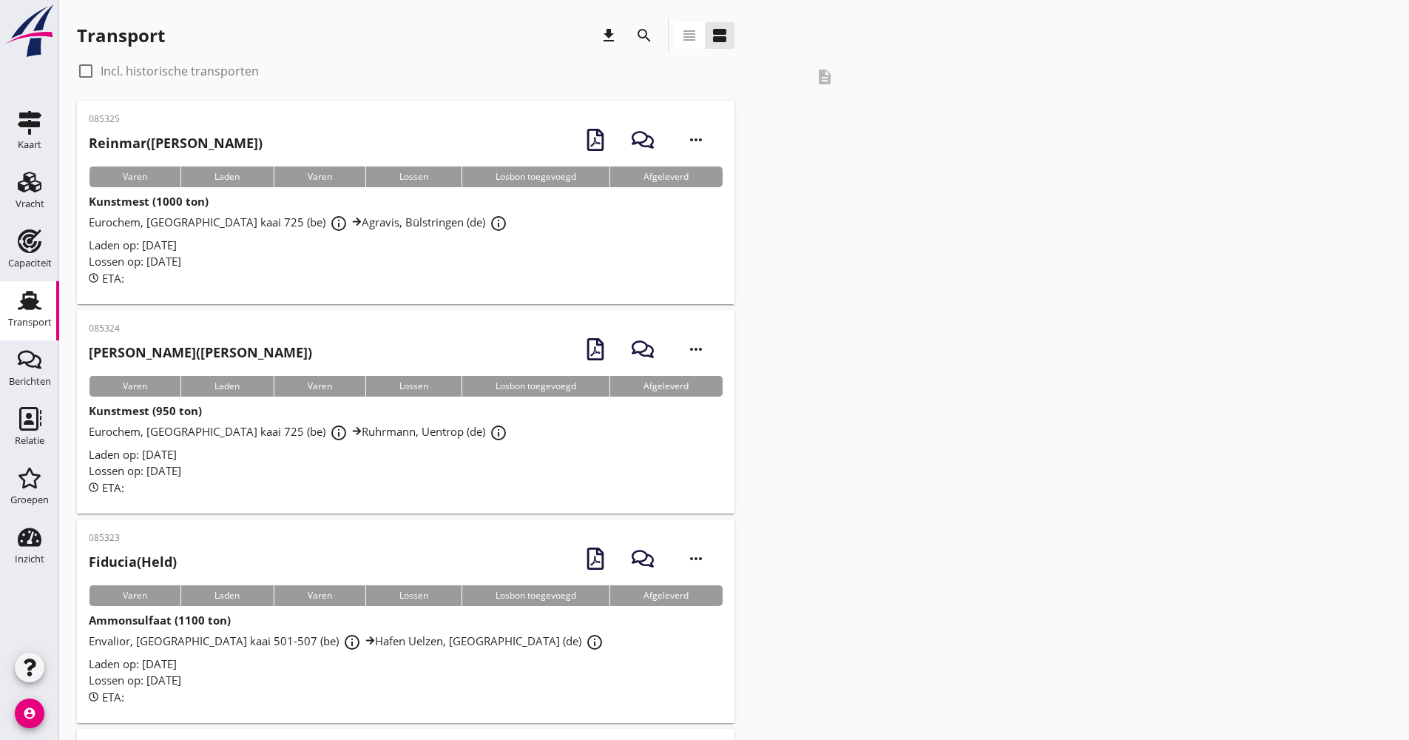 This screenshot has width=1409, height=740. Describe the element at coordinates (30, 263) in the screenshot. I see `div: Capaciteit` at that location.